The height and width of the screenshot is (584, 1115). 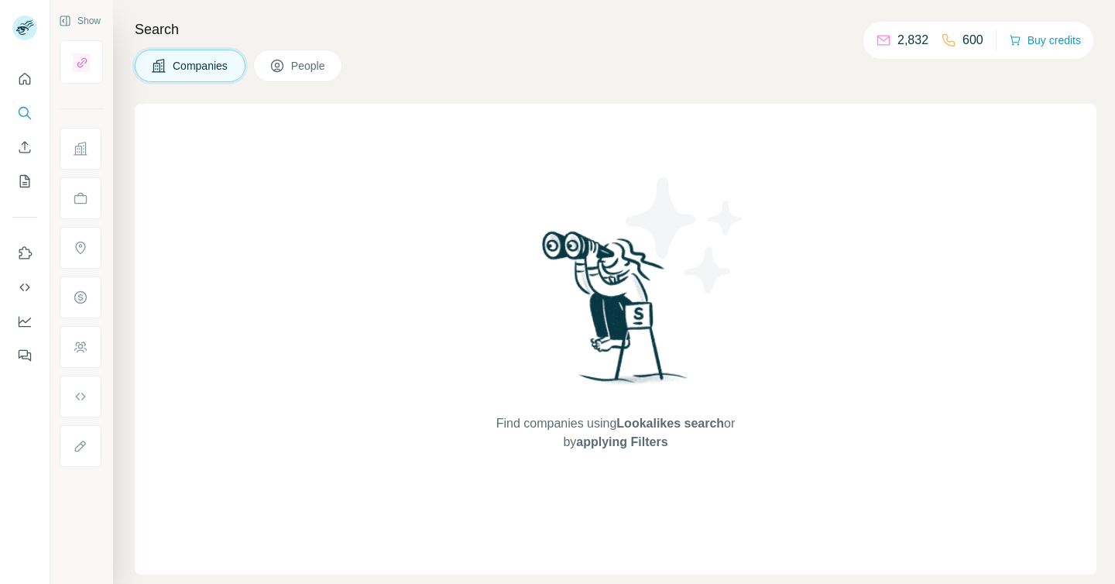 What do you see at coordinates (25, 79) in the screenshot?
I see `button: Quick start` at bounding box center [25, 79].